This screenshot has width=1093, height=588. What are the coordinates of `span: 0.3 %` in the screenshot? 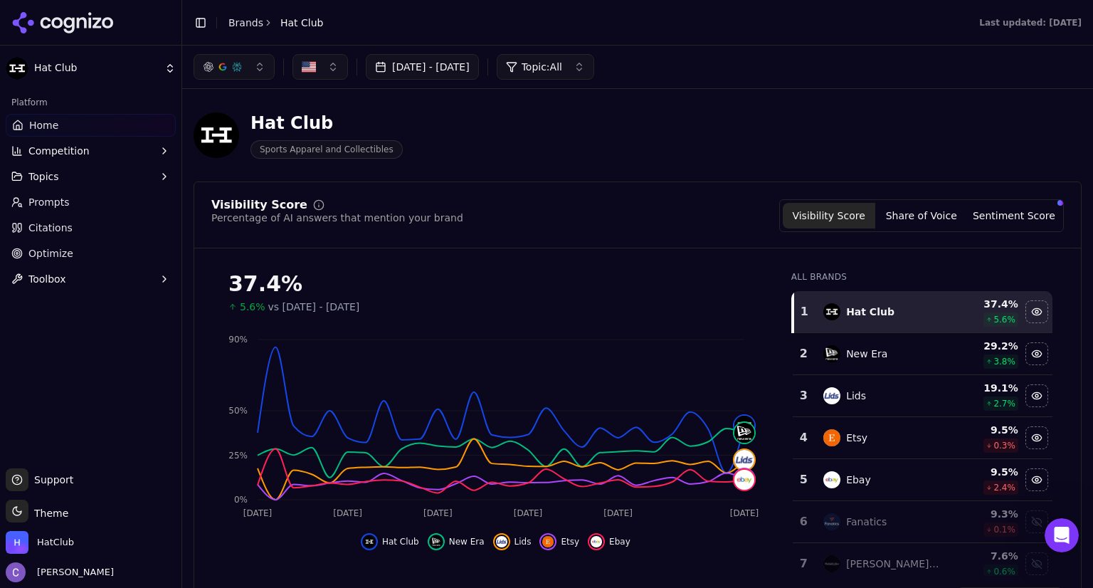 It's located at (1004, 445).